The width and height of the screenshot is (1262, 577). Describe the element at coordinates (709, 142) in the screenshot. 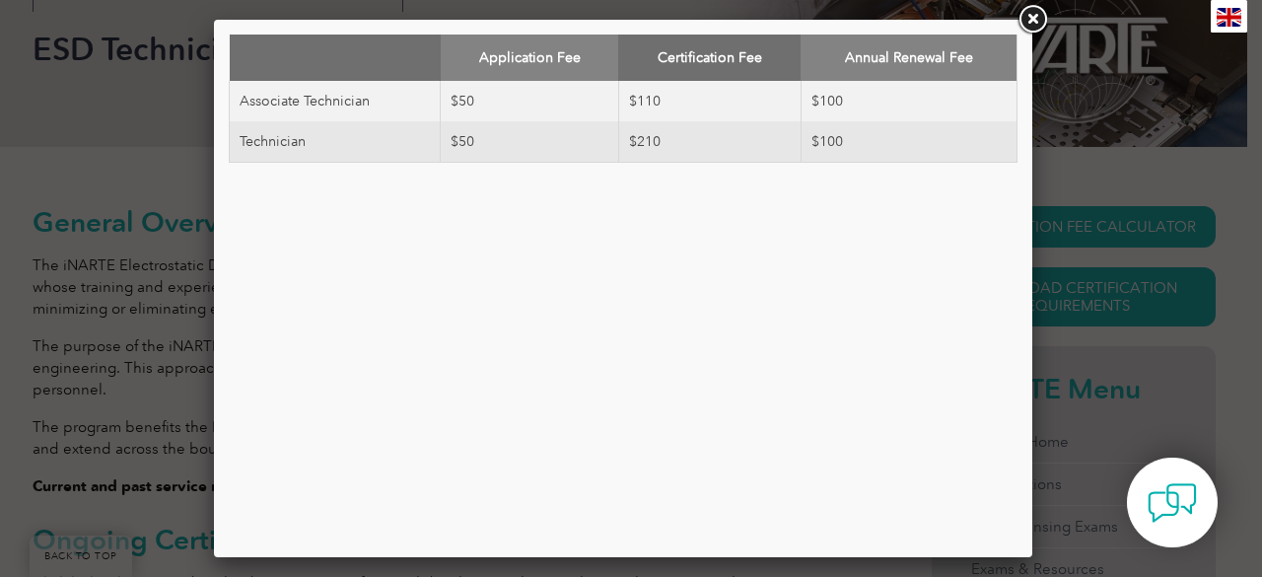

I see `td: $210` at that location.